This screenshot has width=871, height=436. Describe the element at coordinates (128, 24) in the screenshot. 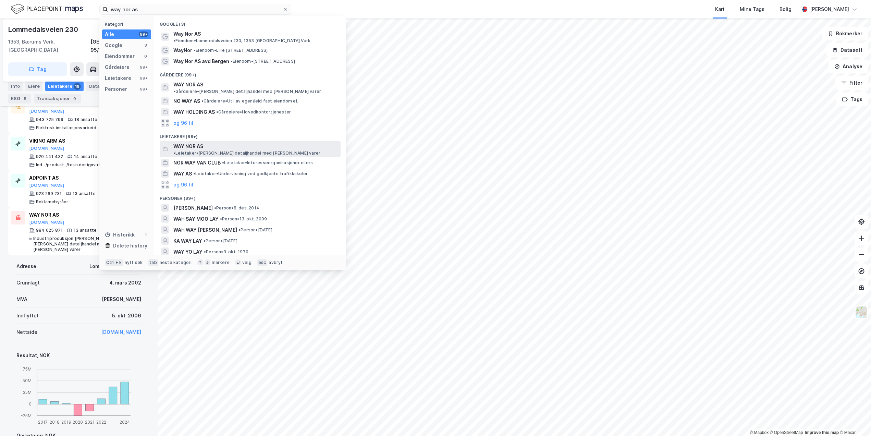

I see `div: Kategori` at that location.